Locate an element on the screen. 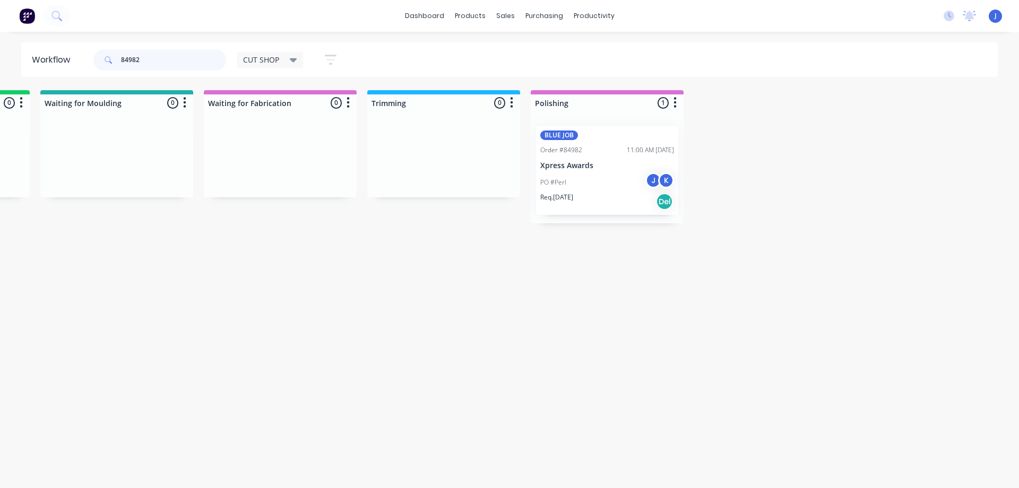 The image size is (1019, 488). div: BLUE JOB is located at coordinates (559, 135).